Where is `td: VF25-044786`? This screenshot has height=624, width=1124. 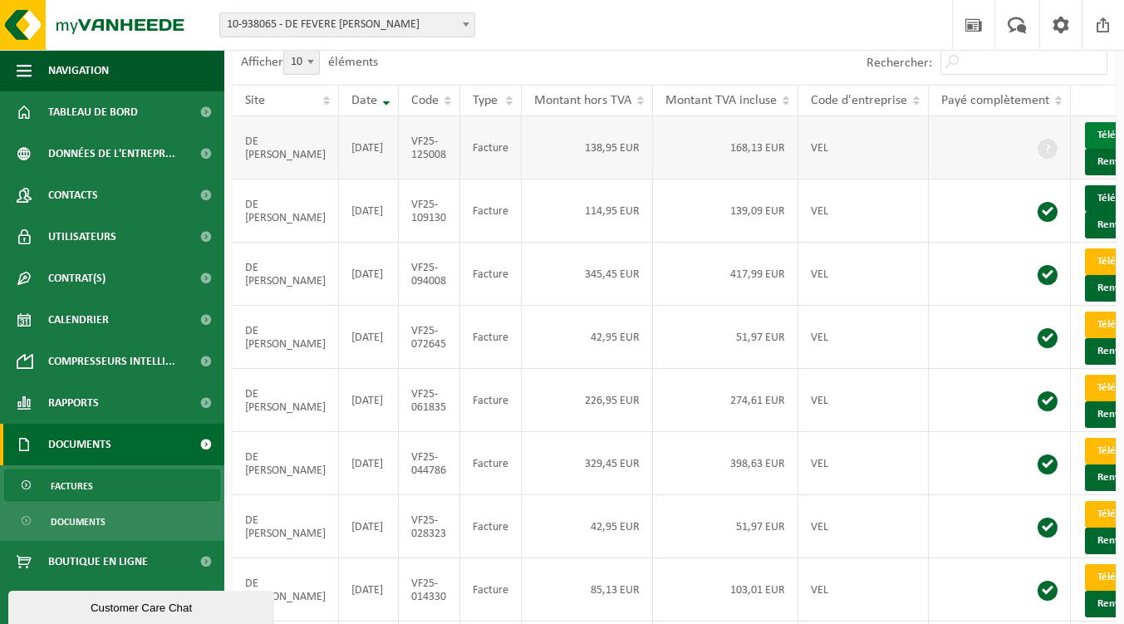
td: VF25-044786 is located at coordinates (430, 464).